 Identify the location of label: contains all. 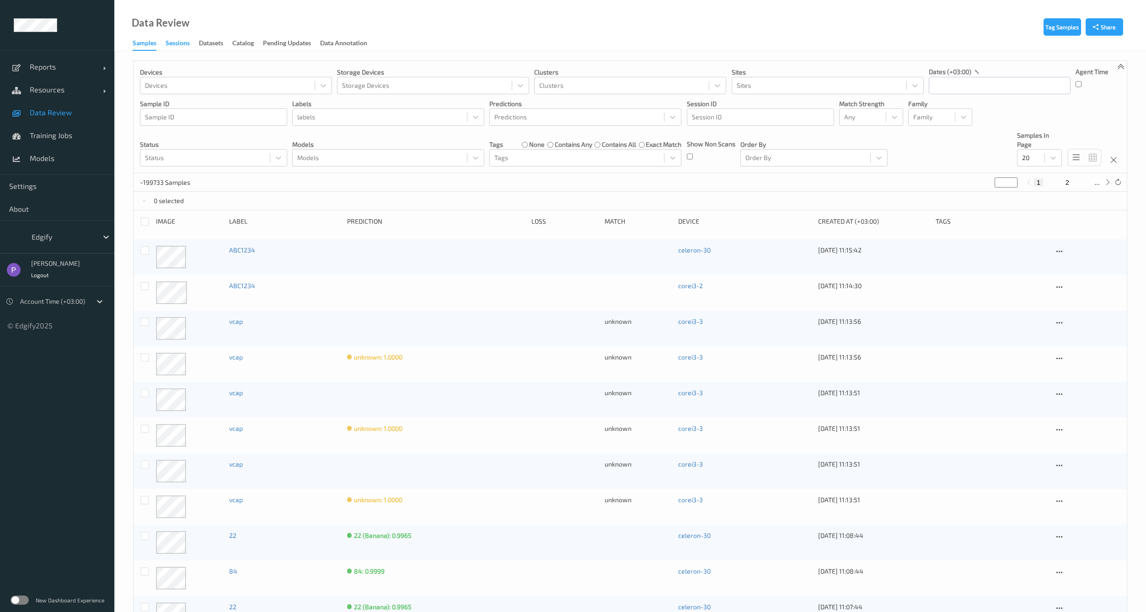
(619, 144).